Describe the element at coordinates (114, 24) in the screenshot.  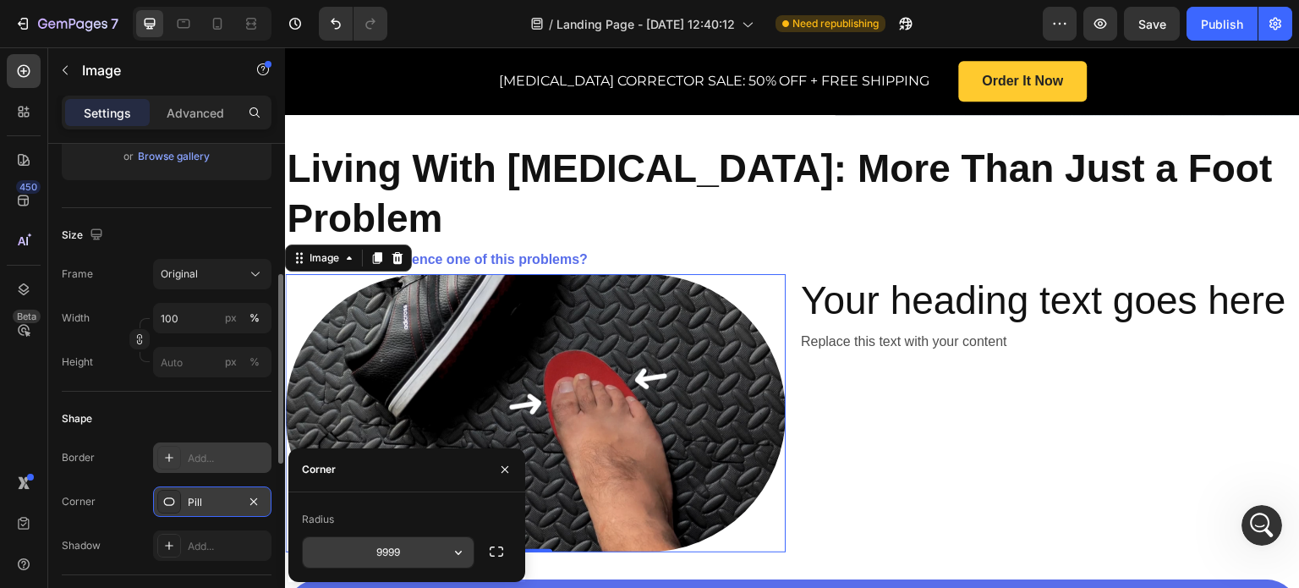
I see `p: 7` at that location.